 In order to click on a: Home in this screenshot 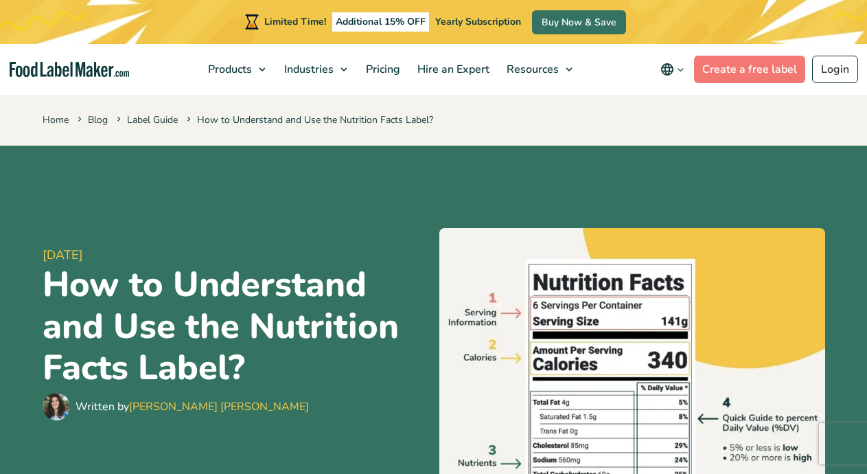, I will do `click(56, 119)`.